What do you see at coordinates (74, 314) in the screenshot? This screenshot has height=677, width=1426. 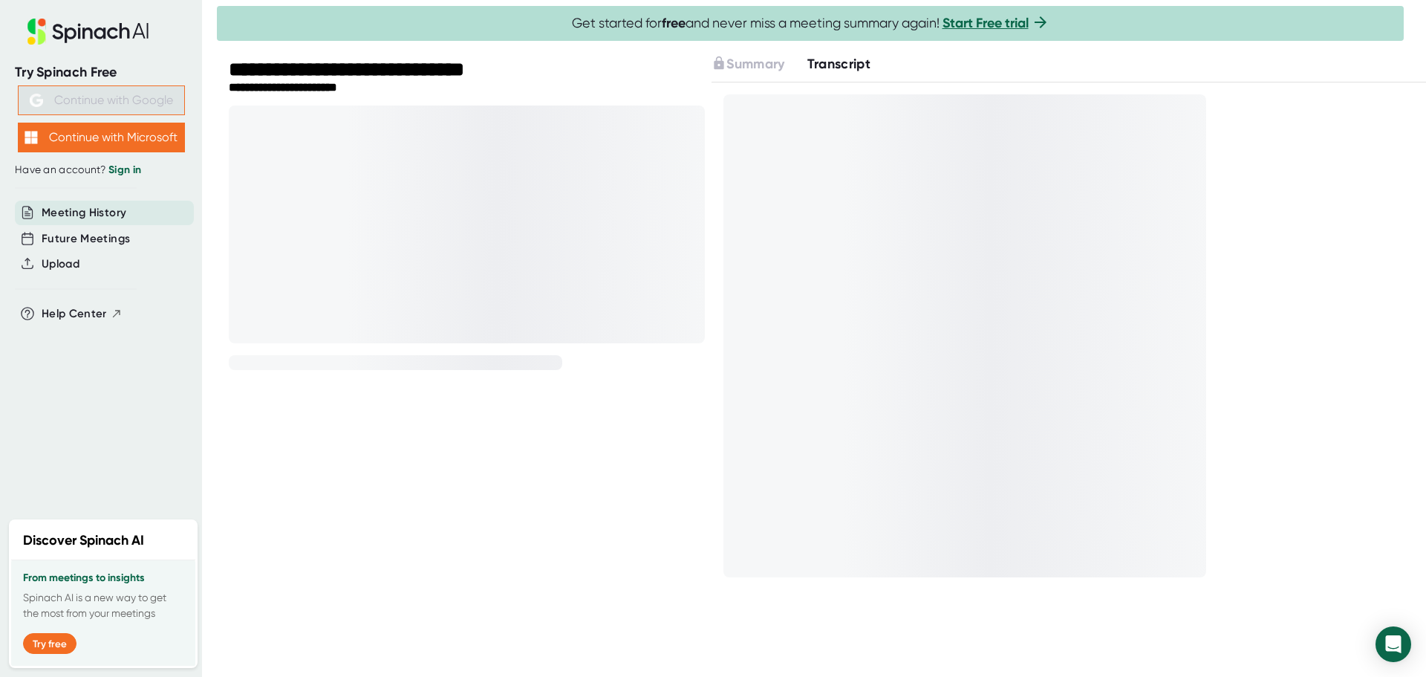 I see `span: Help Center` at bounding box center [74, 314].